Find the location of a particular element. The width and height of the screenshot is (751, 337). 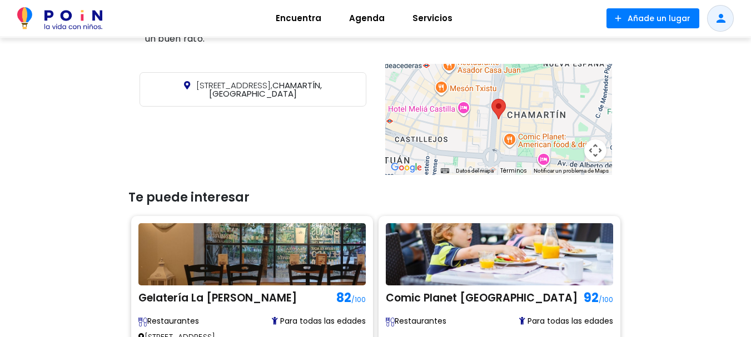

button: Añade un lugar is located at coordinates (652, 18).